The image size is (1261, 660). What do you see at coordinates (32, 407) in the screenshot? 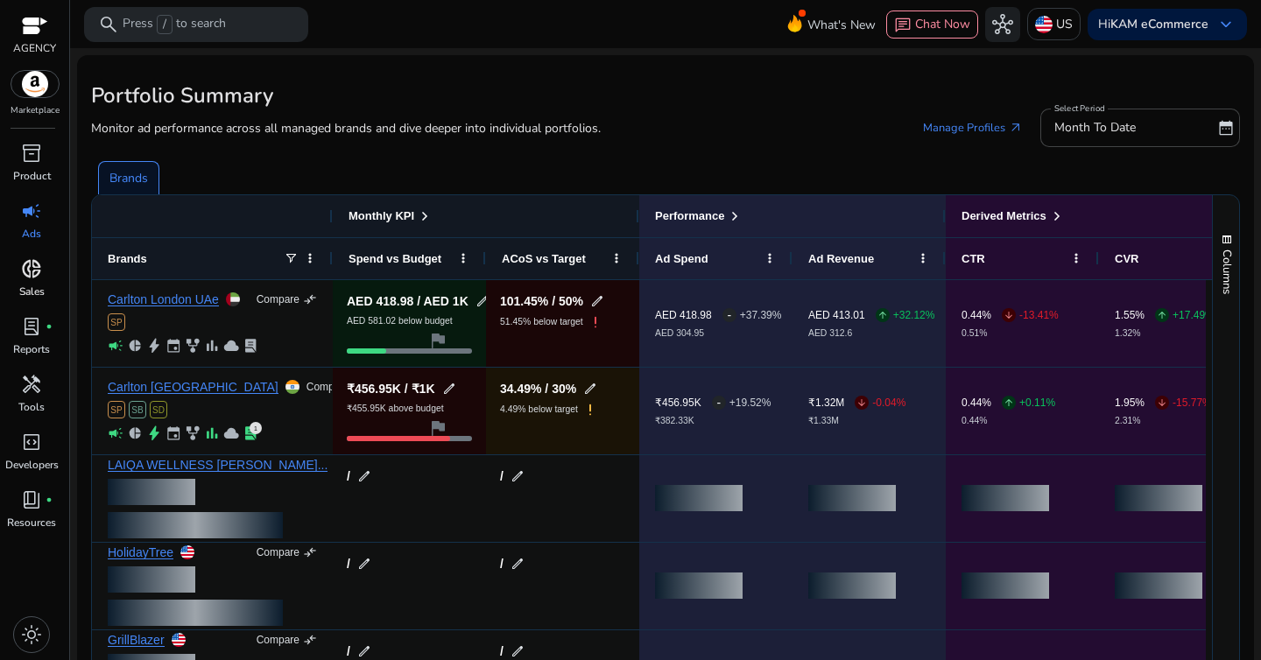
I see `p: Tools` at bounding box center [32, 407].